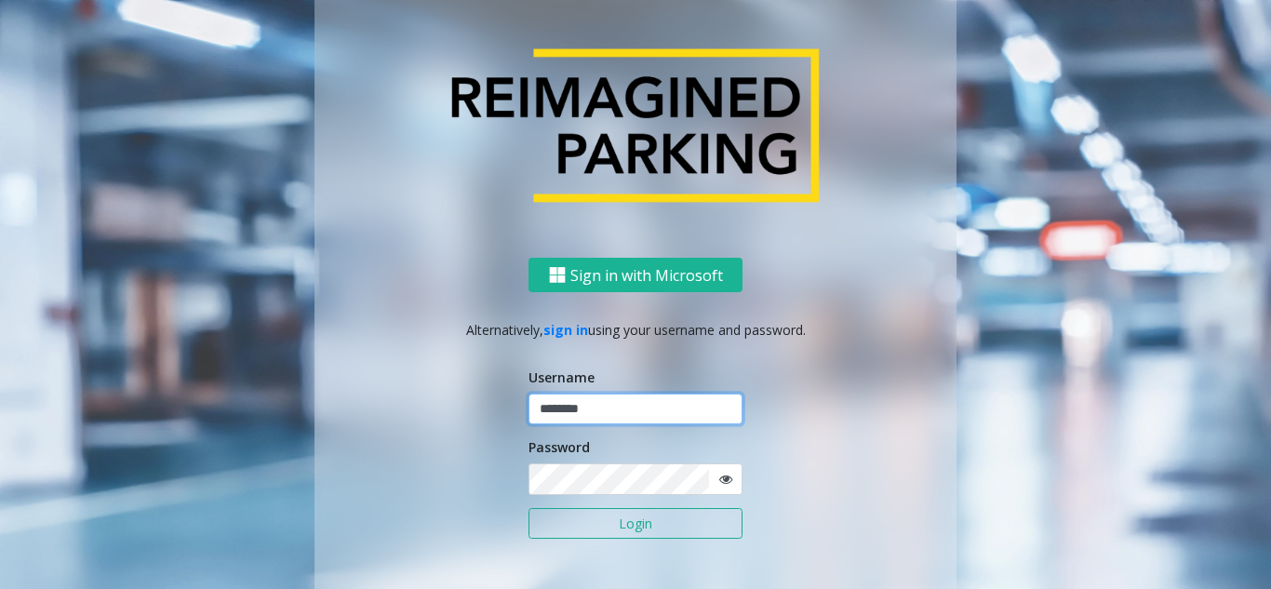  Describe the element at coordinates (559, 446) in the screenshot. I see `label: Password` at that location.